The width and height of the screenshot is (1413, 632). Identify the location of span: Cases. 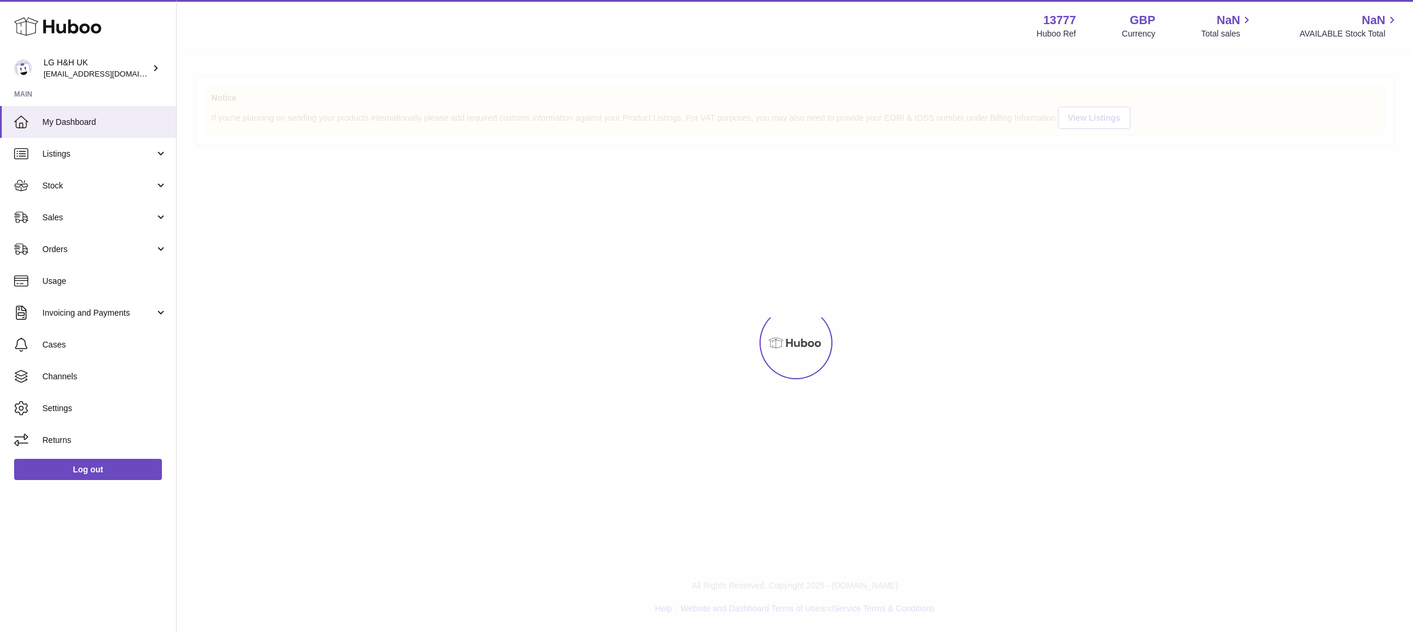
(105, 344).